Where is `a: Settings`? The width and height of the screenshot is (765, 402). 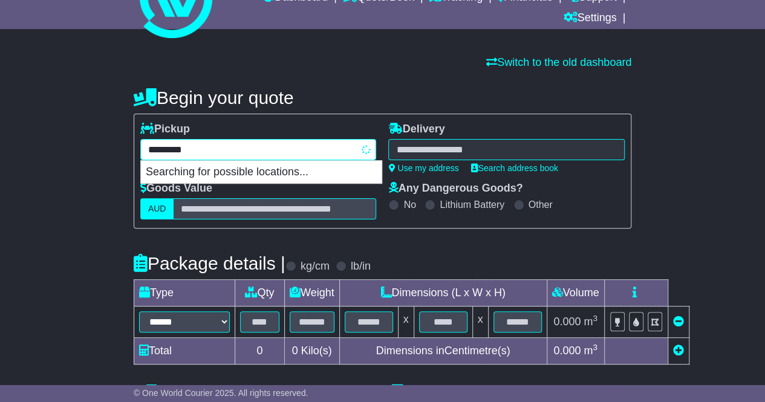 a: Settings is located at coordinates (590, 19).